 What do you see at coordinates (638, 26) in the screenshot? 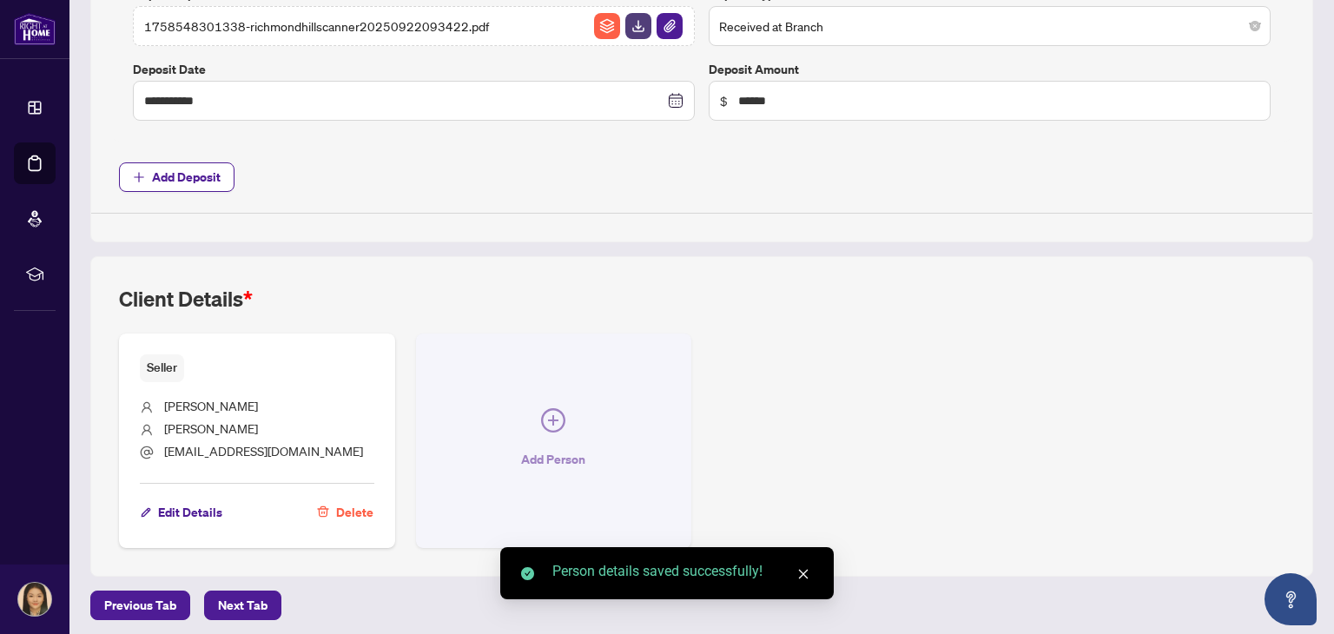
I see `button: File Download` at bounding box center [638, 26].